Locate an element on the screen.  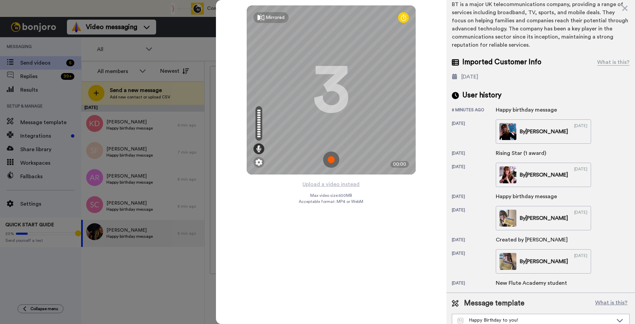
img: c159a28d-036f-4fdf-bc8a-5e92d187c85b-thumb.jpg is located at coordinates (508, 218).